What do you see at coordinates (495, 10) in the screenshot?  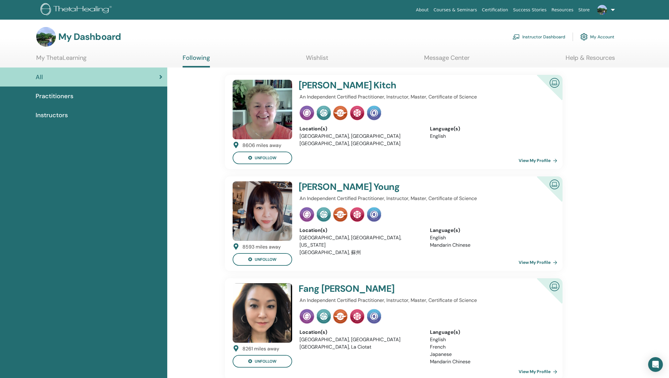 I see `a: Certification` at bounding box center [495, 10].